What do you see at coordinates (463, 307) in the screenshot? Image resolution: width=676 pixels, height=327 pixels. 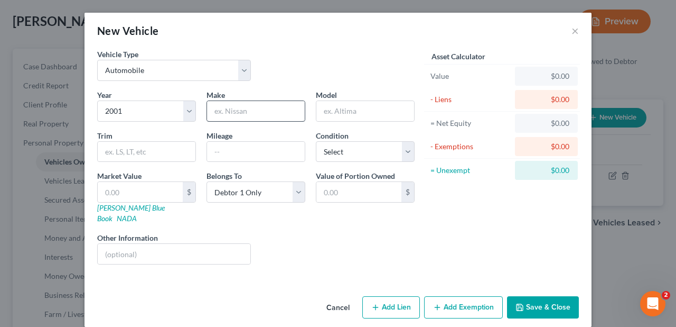 I see `button: Add Exemption` at bounding box center [463, 307].